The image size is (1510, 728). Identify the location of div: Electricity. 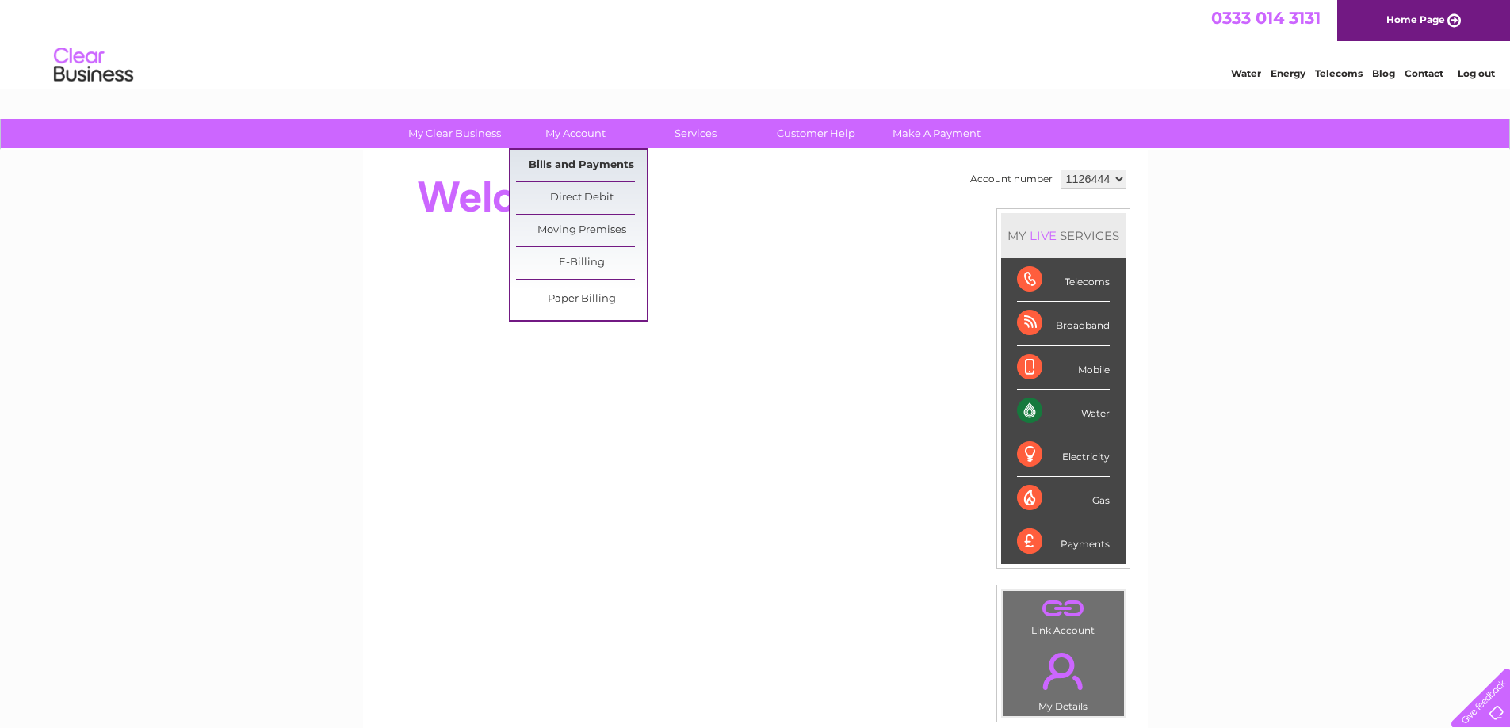
(1063, 455).